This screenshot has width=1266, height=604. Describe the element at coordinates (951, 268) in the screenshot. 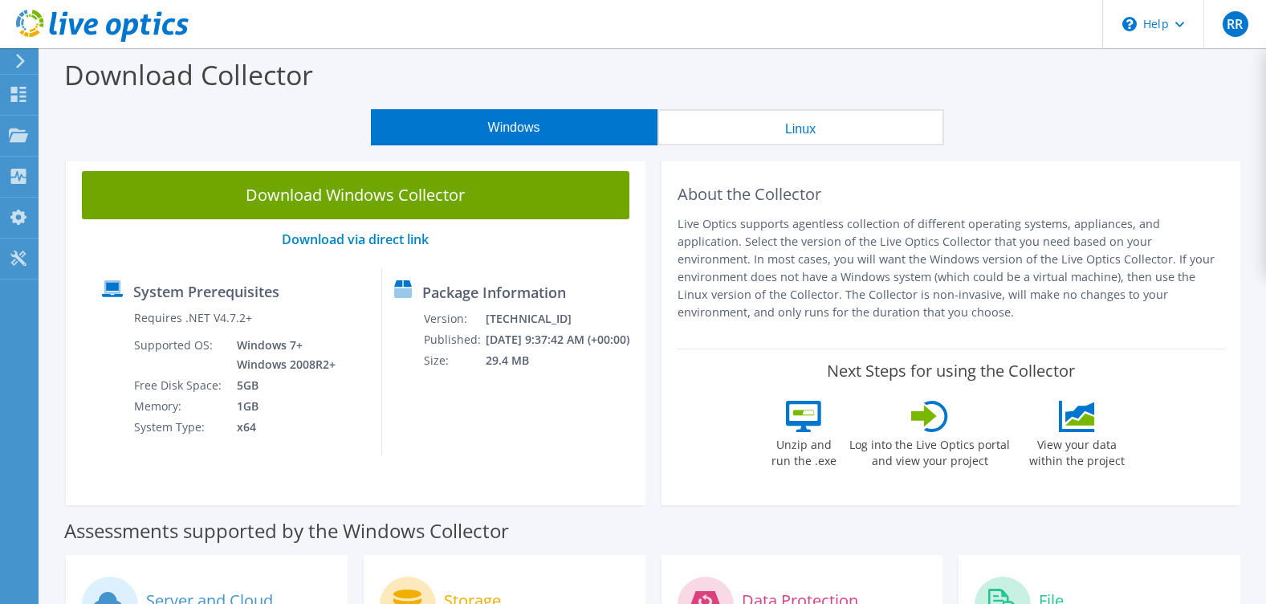

I see `p: Live Optics supports agentless collection of different operating systems, appliances, and applica...` at that location.